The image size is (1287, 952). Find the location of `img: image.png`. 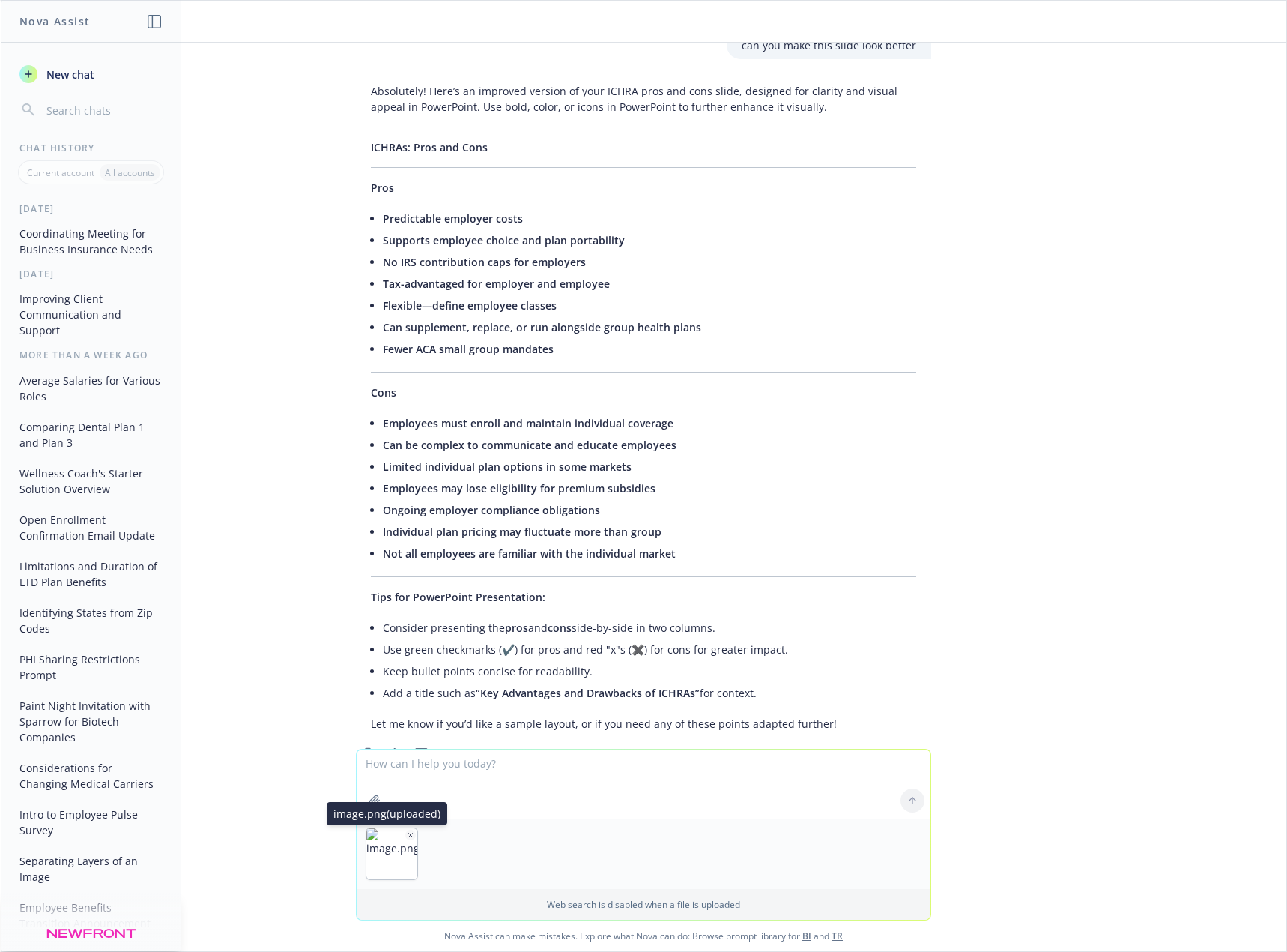

img: image.png is located at coordinates (392, 853).